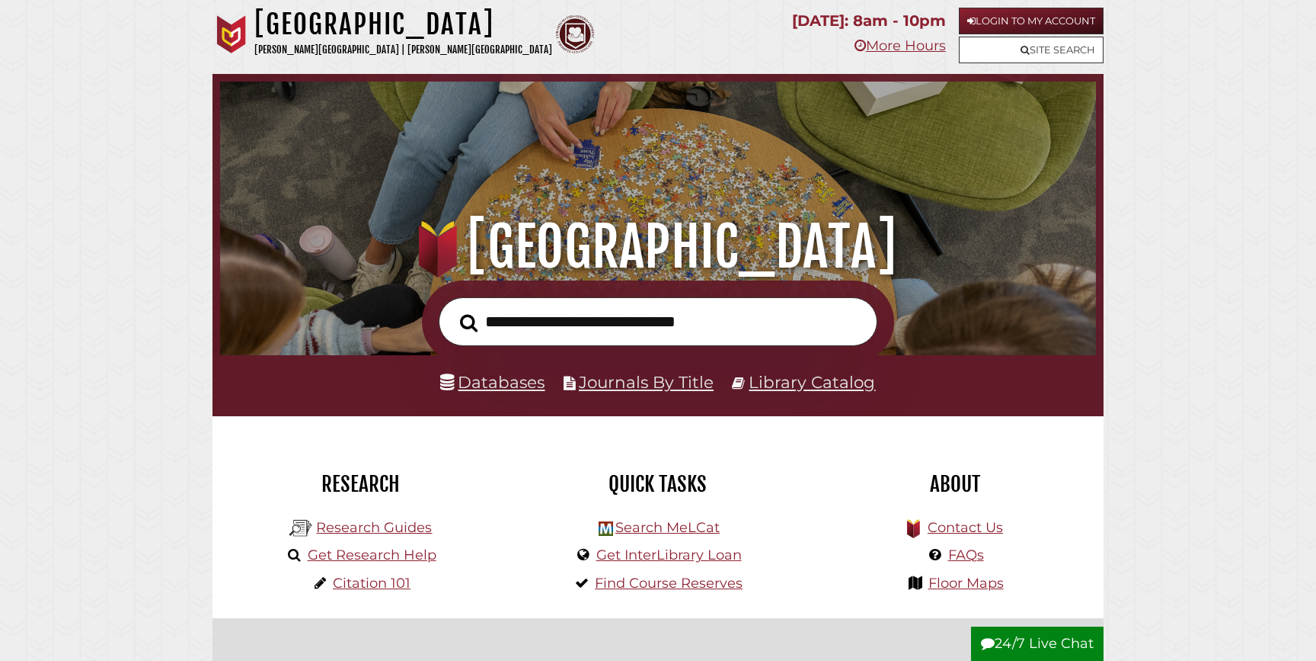 The width and height of the screenshot is (1316, 661). What do you see at coordinates (469, 323) in the screenshot?
I see `button: Search` at bounding box center [469, 323].